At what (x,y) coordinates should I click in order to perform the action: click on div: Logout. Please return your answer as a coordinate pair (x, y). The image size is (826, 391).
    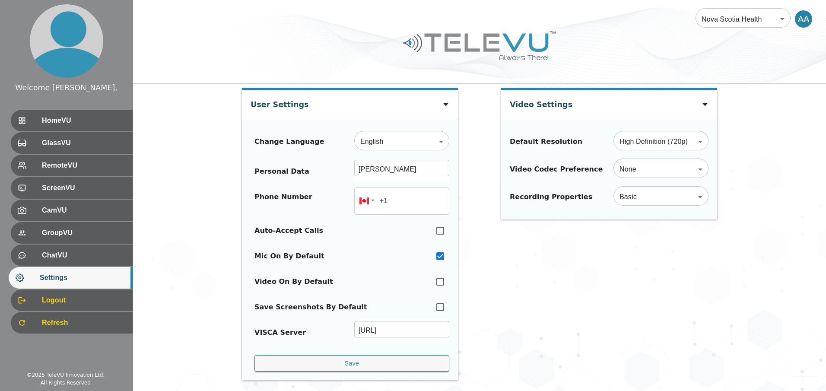
    Looking at the image, I should click on (72, 300).